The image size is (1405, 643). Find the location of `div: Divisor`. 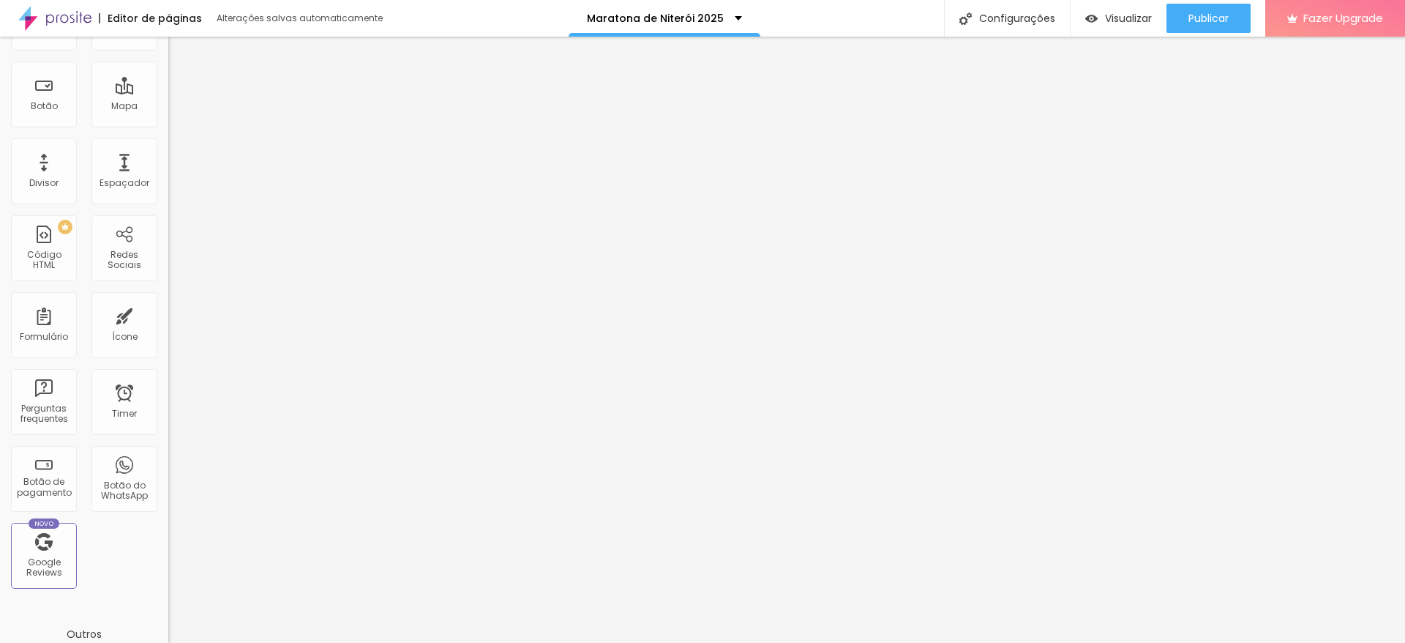

div: Divisor is located at coordinates (44, 183).